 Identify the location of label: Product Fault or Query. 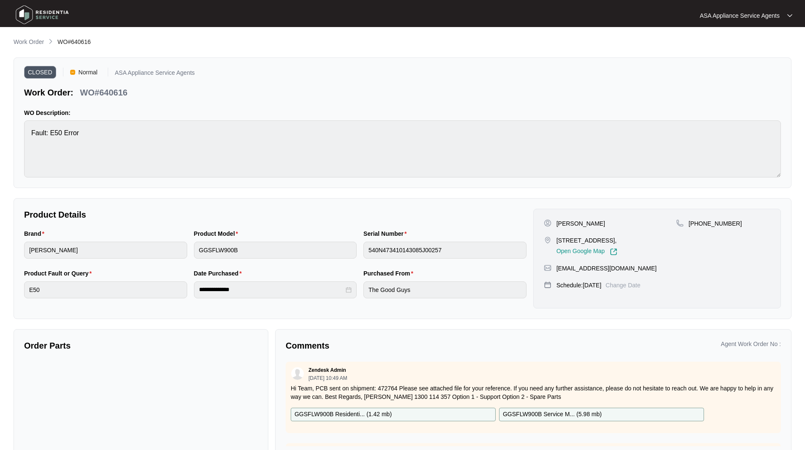
(60, 273).